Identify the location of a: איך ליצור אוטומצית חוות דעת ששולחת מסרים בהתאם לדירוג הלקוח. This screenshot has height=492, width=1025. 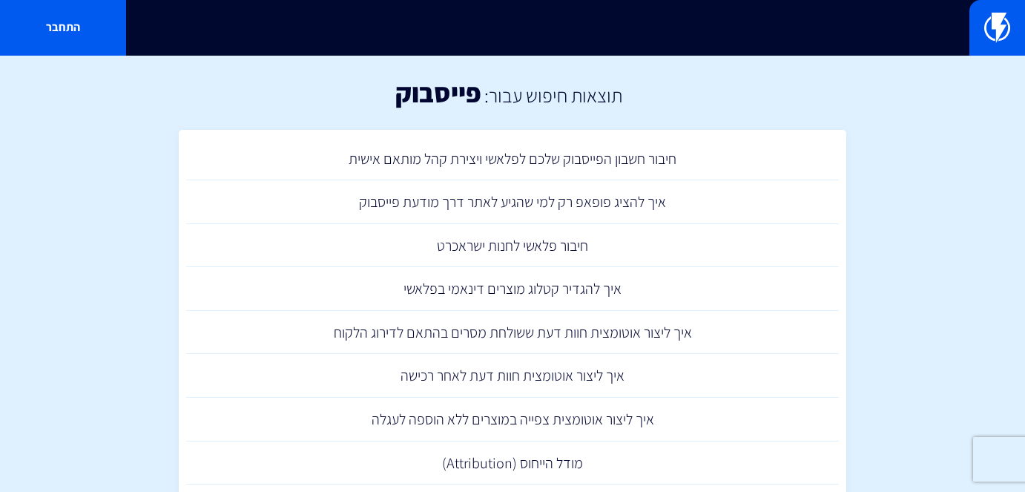
(512, 332).